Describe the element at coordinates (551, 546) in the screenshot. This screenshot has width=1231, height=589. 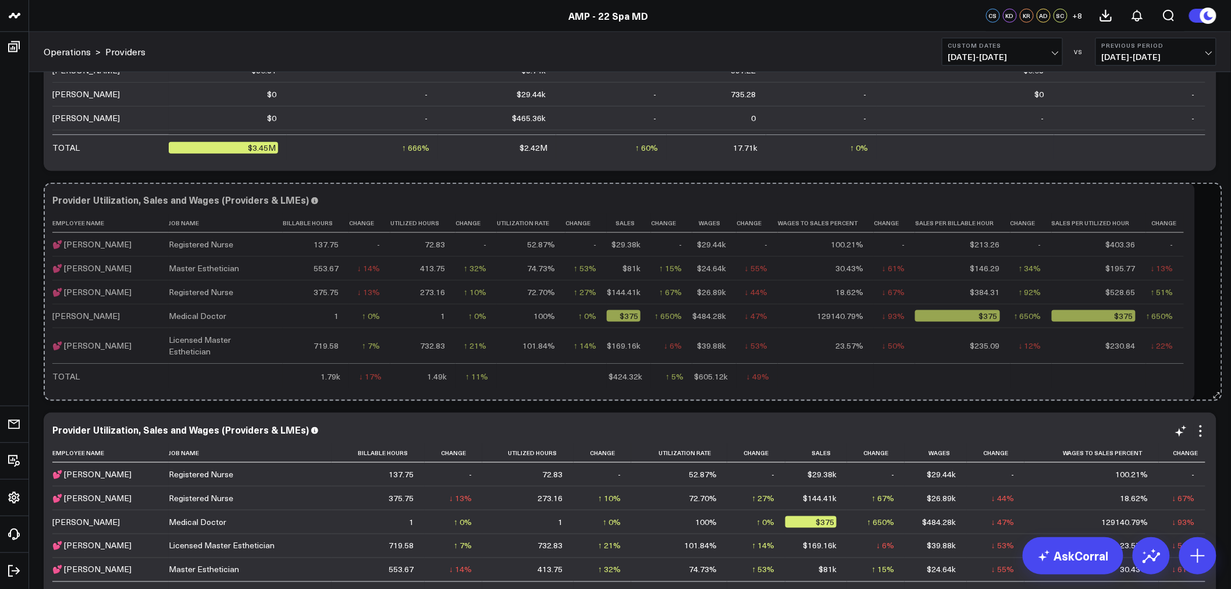
I see `div: 732.83` at that location.